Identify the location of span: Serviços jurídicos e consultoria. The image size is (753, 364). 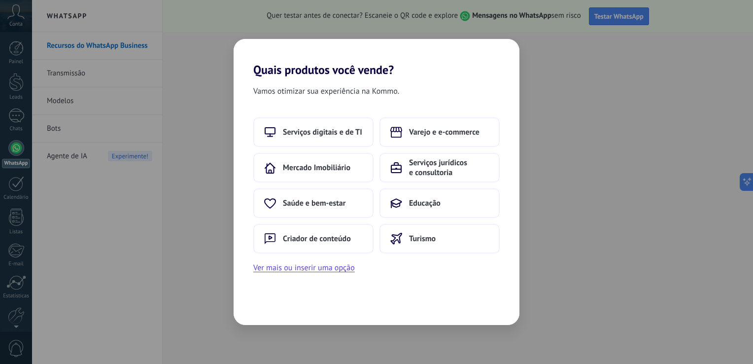
(449, 168).